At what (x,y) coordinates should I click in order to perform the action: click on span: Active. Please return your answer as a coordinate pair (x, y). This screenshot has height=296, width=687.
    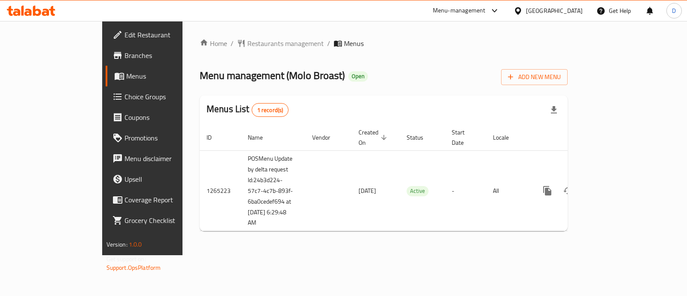
    Looking at the image, I should click on (417, 191).